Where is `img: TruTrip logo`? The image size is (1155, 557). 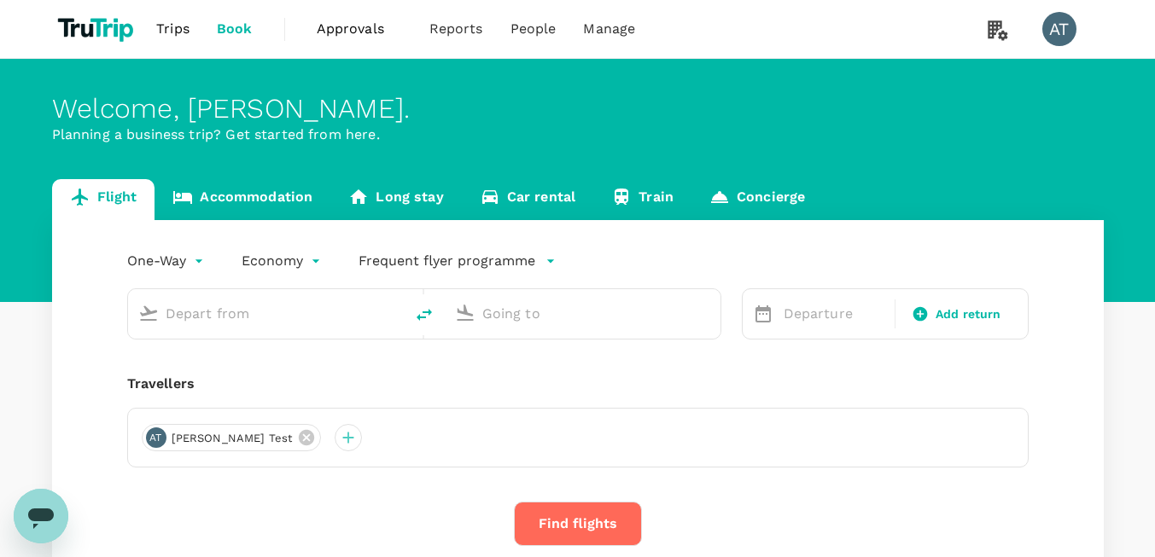 img: TruTrip logo is located at coordinates (97, 29).